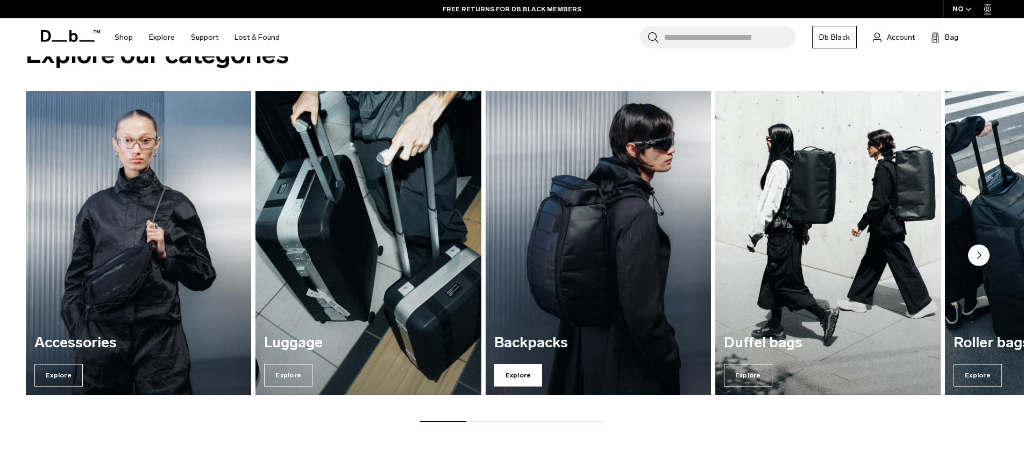 The image size is (1024, 472). Describe the element at coordinates (512, 9) in the screenshot. I see `a: FREE RETURNS FOR DB BLACK MEMBERS` at that location.